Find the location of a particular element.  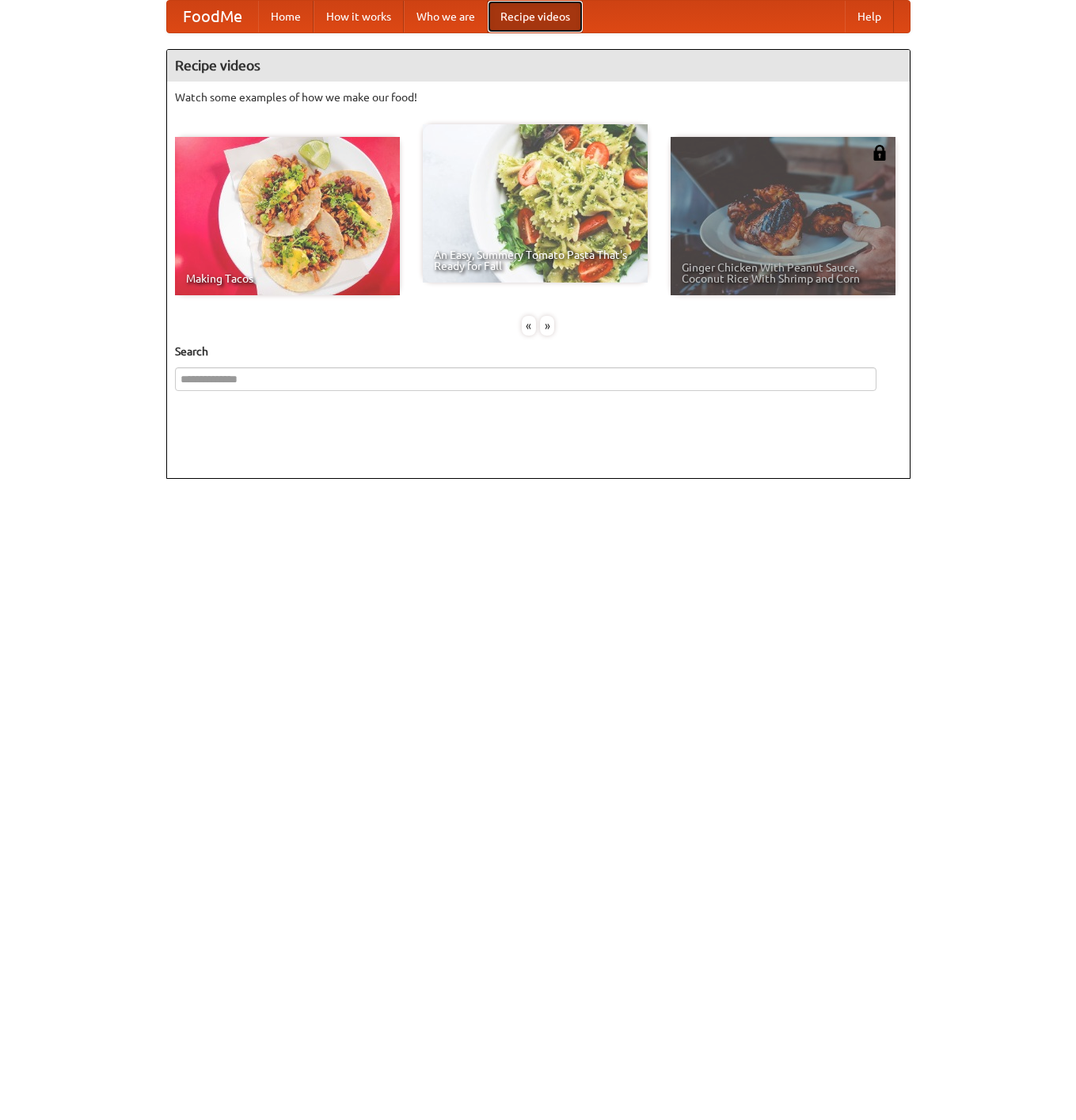

h4: Recipe videos is located at coordinates (538, 66).